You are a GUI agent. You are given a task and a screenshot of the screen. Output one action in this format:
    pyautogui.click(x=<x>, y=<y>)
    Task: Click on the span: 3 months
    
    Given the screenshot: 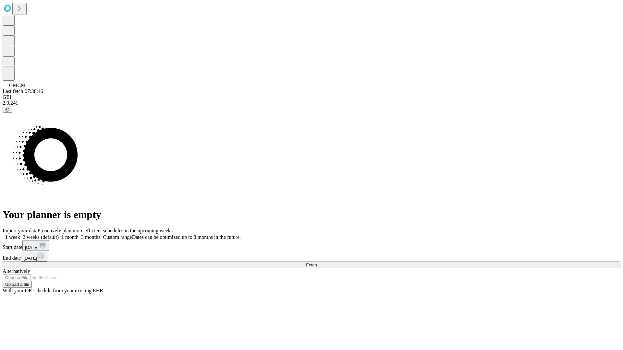 What is the action you would take?
    pyautogui.click(x=90, y=237)
    